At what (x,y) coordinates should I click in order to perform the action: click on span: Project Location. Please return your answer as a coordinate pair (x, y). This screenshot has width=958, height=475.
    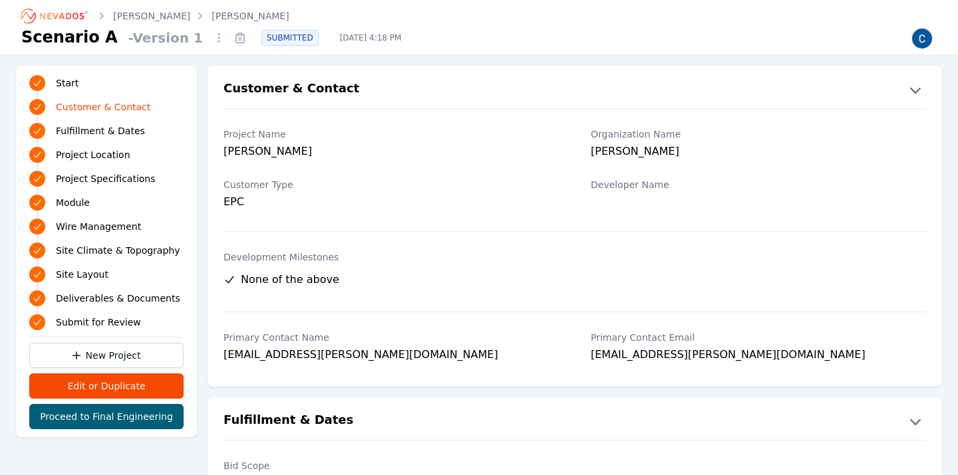
    Looking at the image, I should click on (93, 155).